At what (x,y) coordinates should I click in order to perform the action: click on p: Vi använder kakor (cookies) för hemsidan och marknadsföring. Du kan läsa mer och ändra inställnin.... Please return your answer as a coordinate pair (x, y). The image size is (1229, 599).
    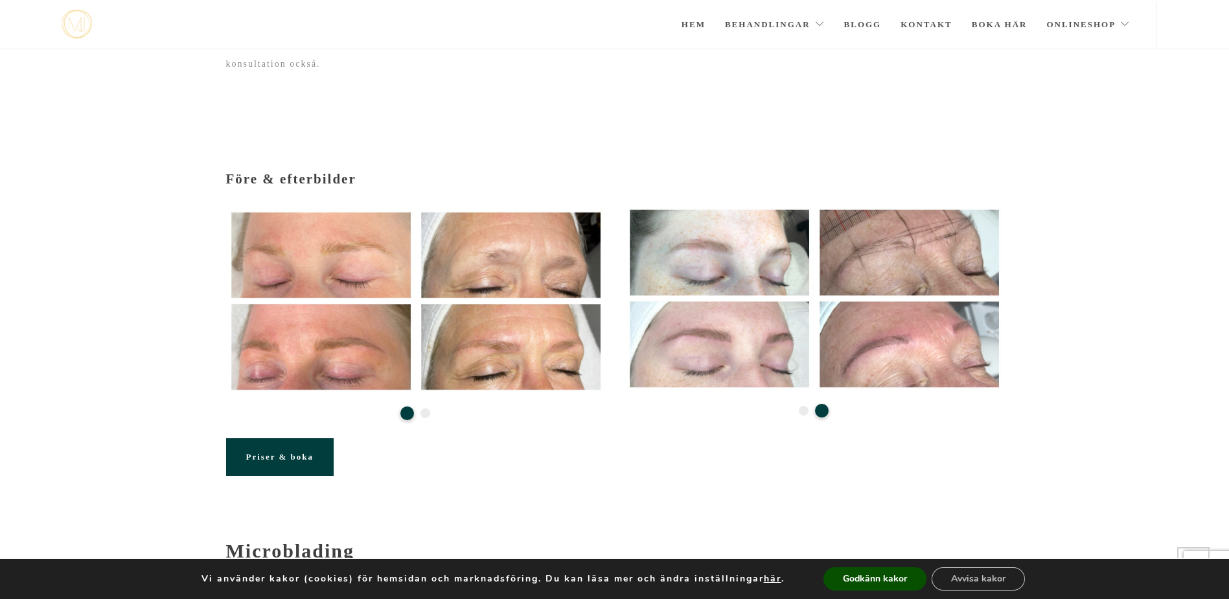
    Looking at the image, I should click on (493, 579).